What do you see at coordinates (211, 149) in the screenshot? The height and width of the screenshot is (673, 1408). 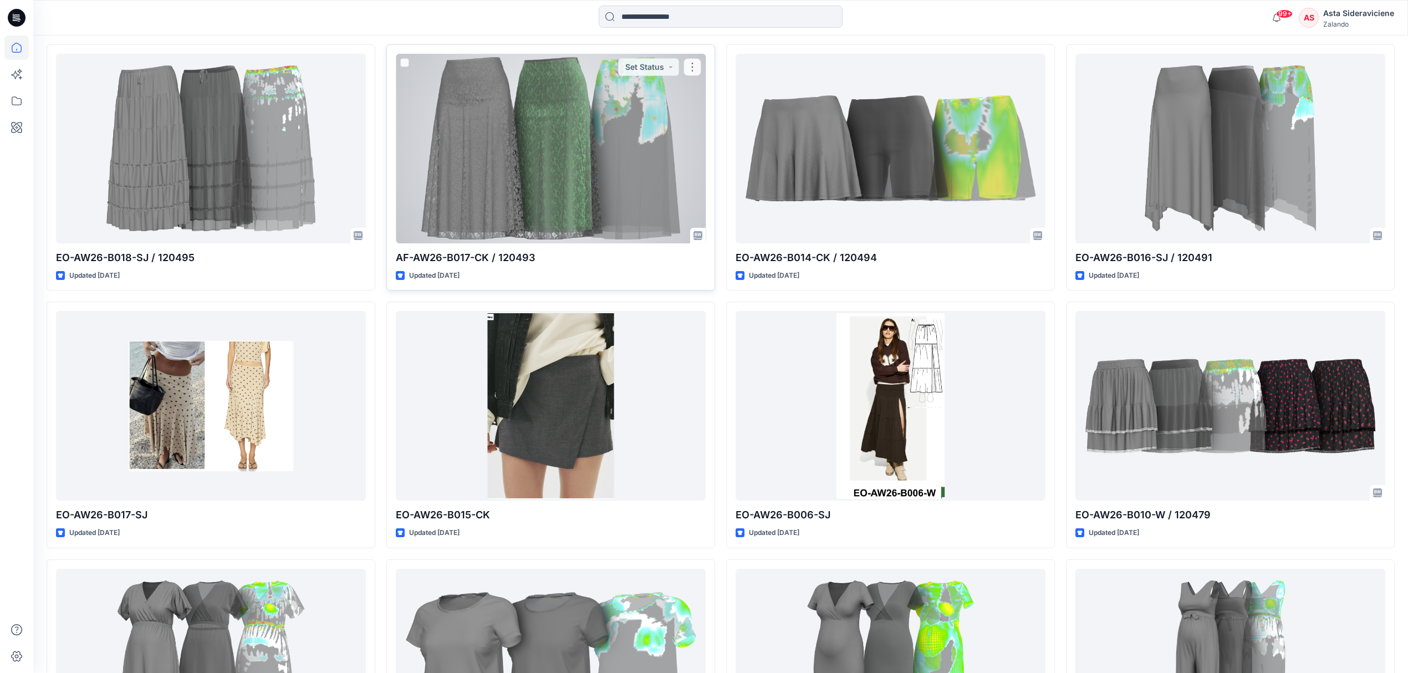 I see `a: EO-AW26-B018-SJ / 120495` at bounding box center [211, 149].